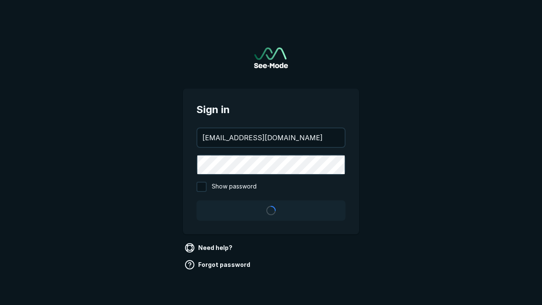  Describe the element at coordinates (234, 187) in the screenshot. I see `span: Show password` at that location.